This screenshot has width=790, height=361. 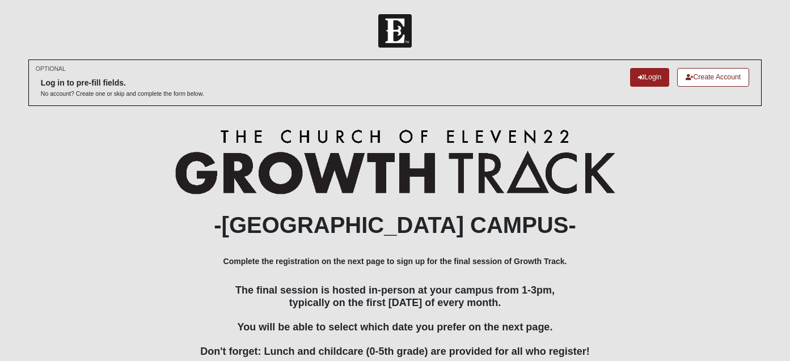 I want to click on p: No account? Create one or skip and complete the form below., so click(x=122, y=94).